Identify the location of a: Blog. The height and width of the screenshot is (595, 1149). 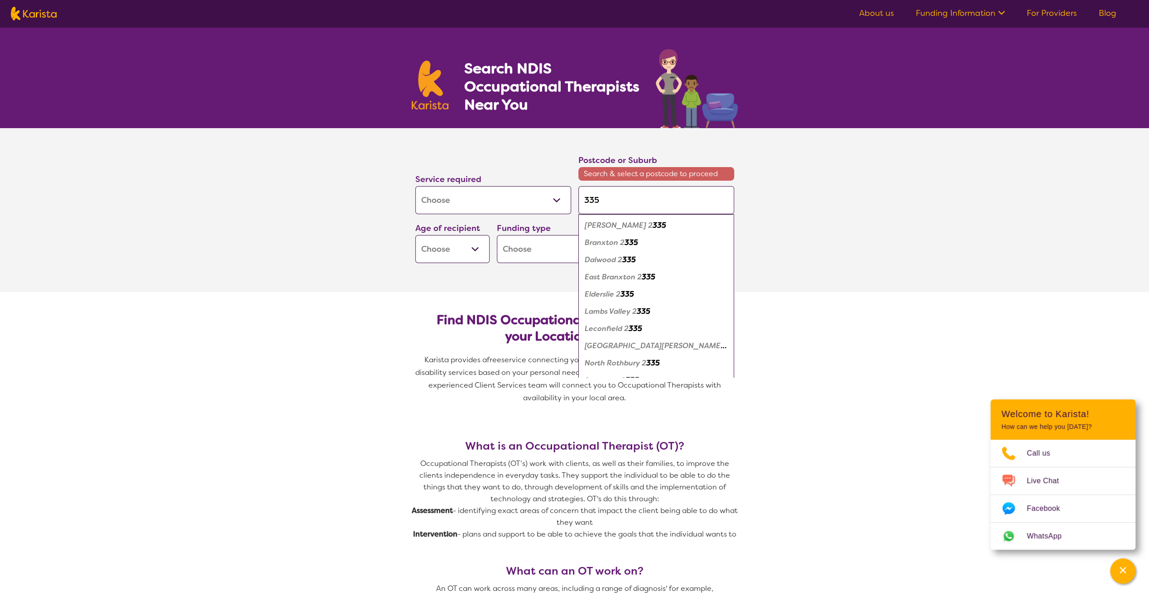
(1107, 13).